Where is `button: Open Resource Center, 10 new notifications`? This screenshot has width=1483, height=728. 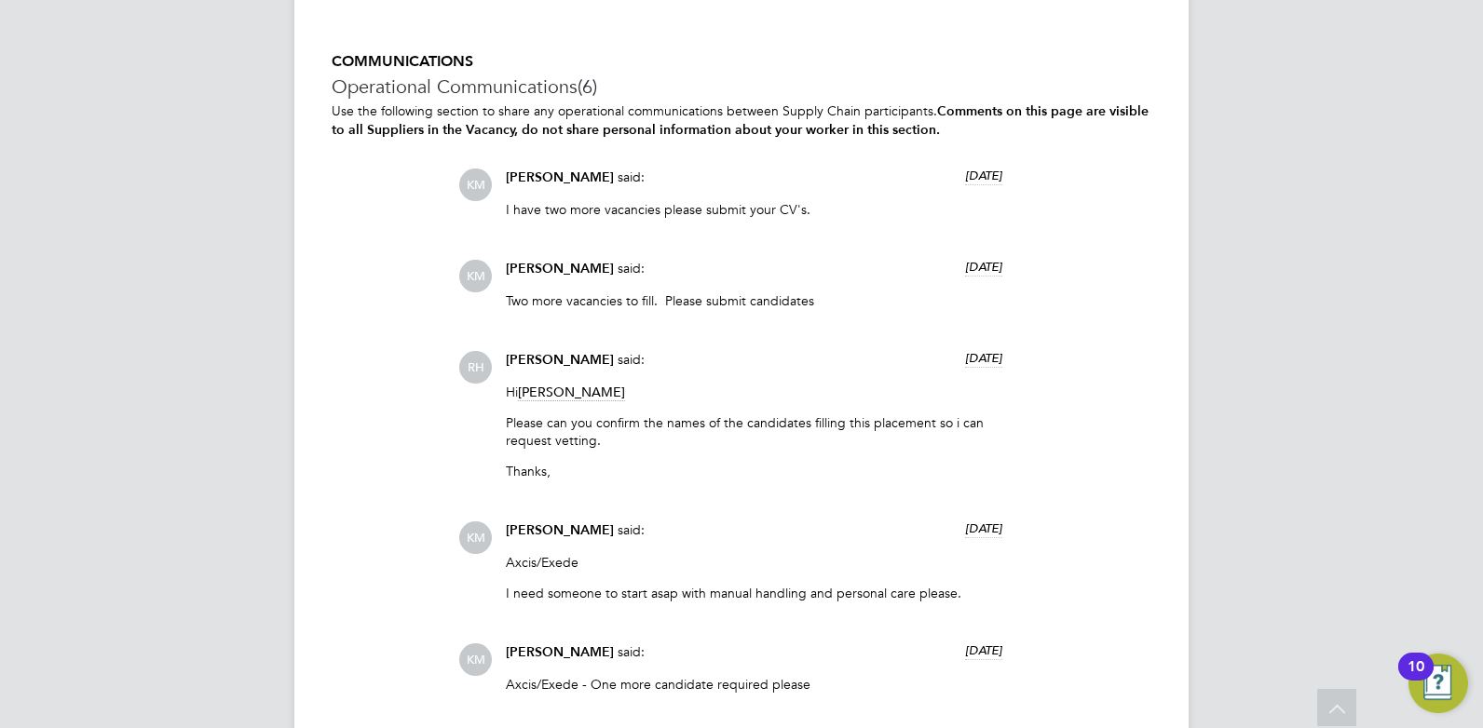
button: Open Resource Center, 10 new notifications is located at coordinates (1438, 684).